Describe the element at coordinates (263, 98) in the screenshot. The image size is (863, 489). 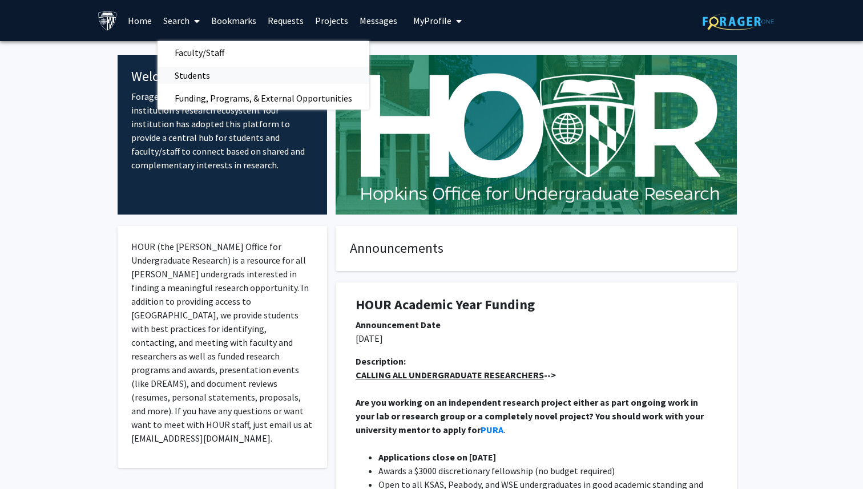
I see `a: Funding, Programs, & External Opportunities` at that location.